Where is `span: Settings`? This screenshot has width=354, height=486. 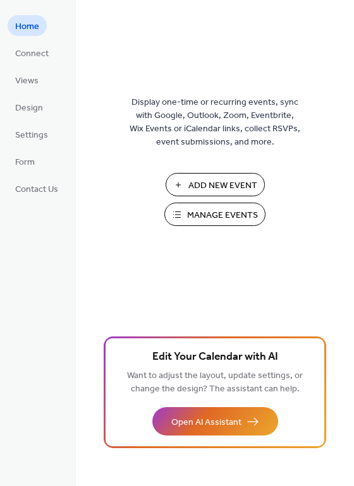
span: Settings is located at coordinates (32, 135).